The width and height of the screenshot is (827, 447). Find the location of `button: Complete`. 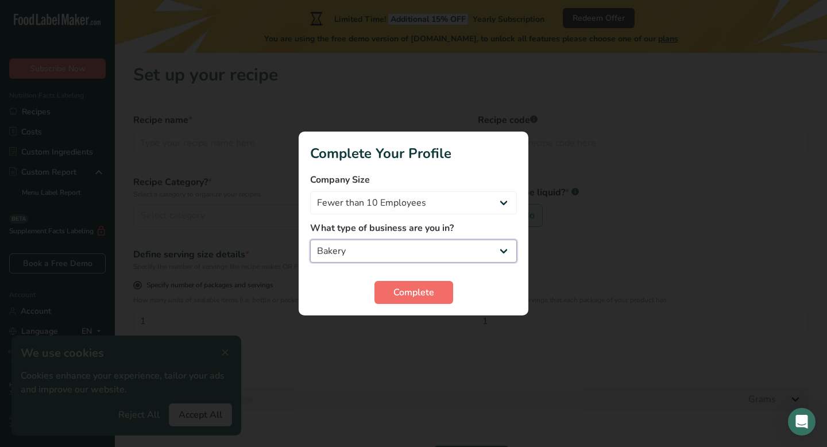

button: Complete is located at coordinates (414, 292).